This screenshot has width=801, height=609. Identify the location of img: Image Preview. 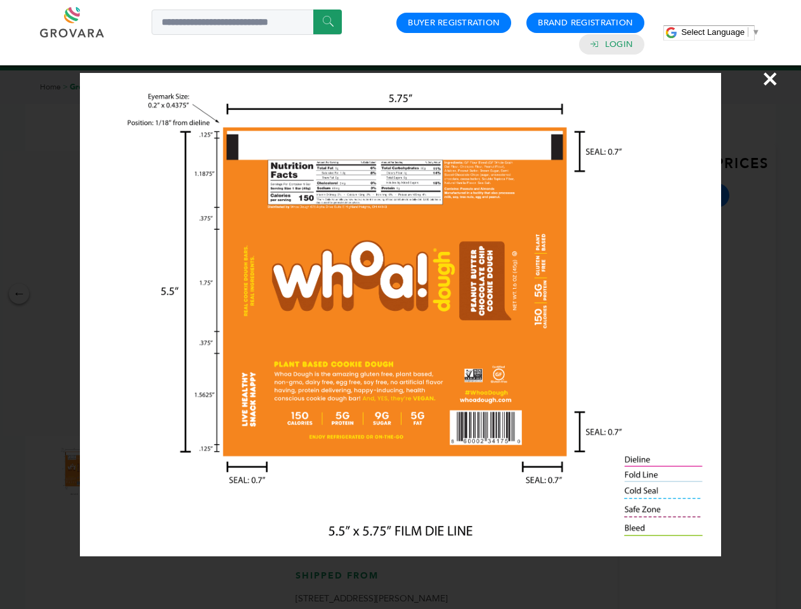
(400, 315).